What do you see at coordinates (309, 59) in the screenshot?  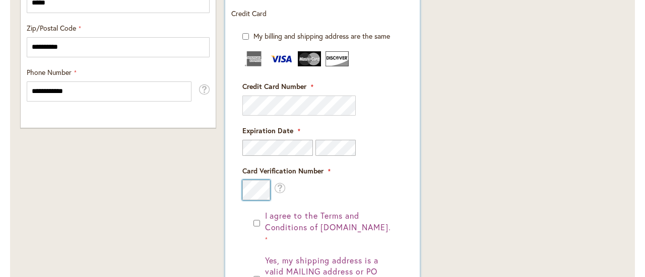 I see `img: MasterCard` at bounding box center [309, 59].